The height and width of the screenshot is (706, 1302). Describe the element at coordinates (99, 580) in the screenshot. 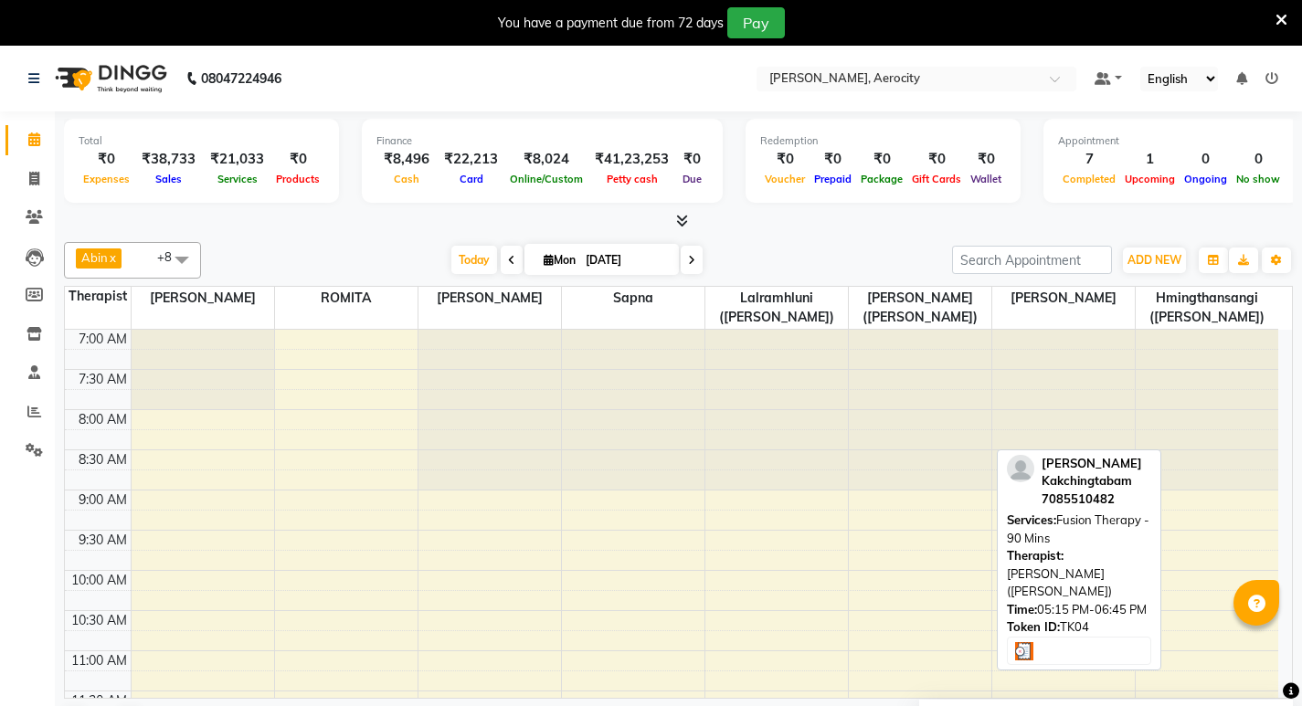

I see `div: 10:00 AM` at that location.